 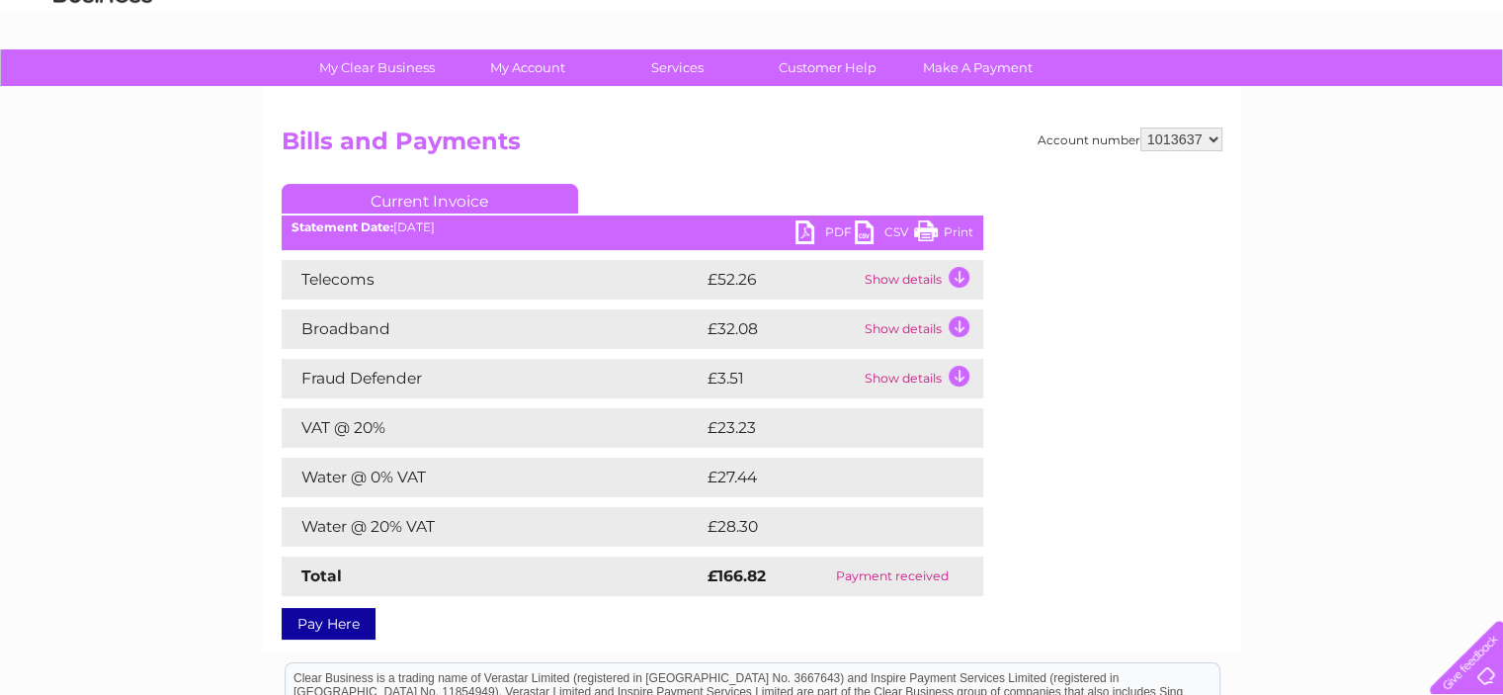 I want to click on td: £52.26, so click(x=781, y=280).